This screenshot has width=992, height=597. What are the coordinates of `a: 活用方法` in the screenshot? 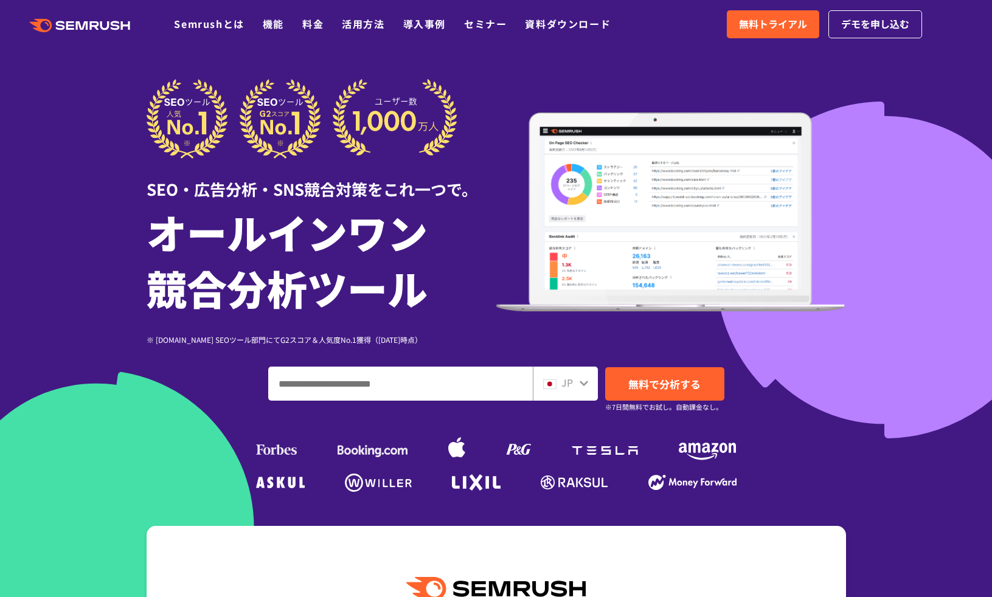 It's located at (363, 24).